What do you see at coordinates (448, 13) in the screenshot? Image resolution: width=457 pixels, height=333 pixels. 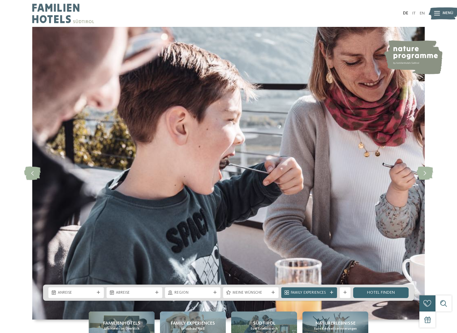 I see `span: Menü` at bounding box center [448, 13].